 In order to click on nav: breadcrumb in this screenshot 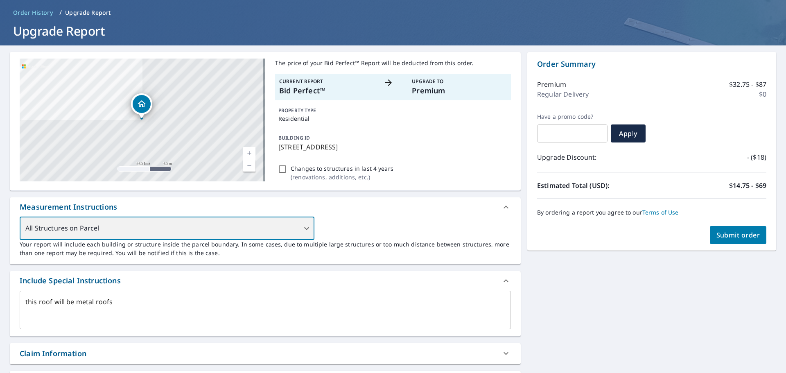, I will do `click(393, 13)`.